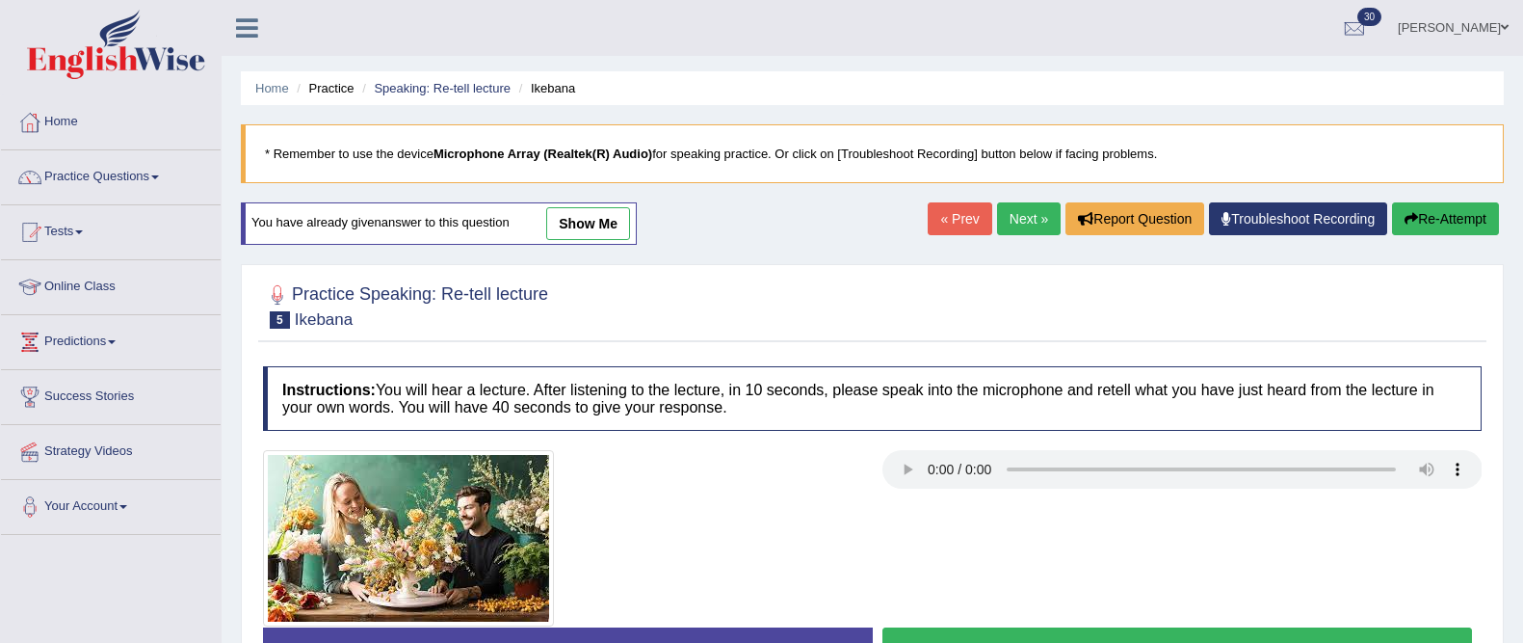 The width and height of the screenshot is (1523, 643). What do you see at coordinates (1135, 219) in the screenshot?
I see `button: Report Question` at bounding box center [1135, 219].